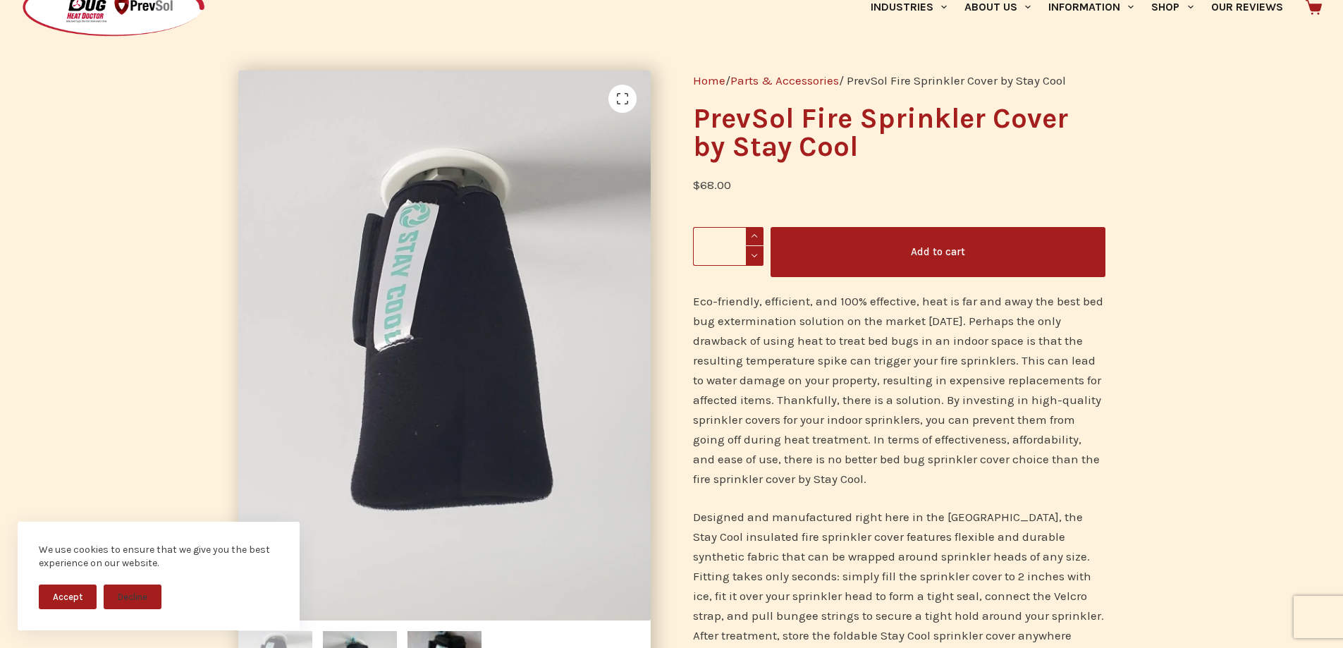 Image resolution: width=1343 pixels, height=648 pixels. What do you see at coordinates (899, 80) in the screenshot?
I see `nav: Breadcrumb` at bounding box center [899, 80].